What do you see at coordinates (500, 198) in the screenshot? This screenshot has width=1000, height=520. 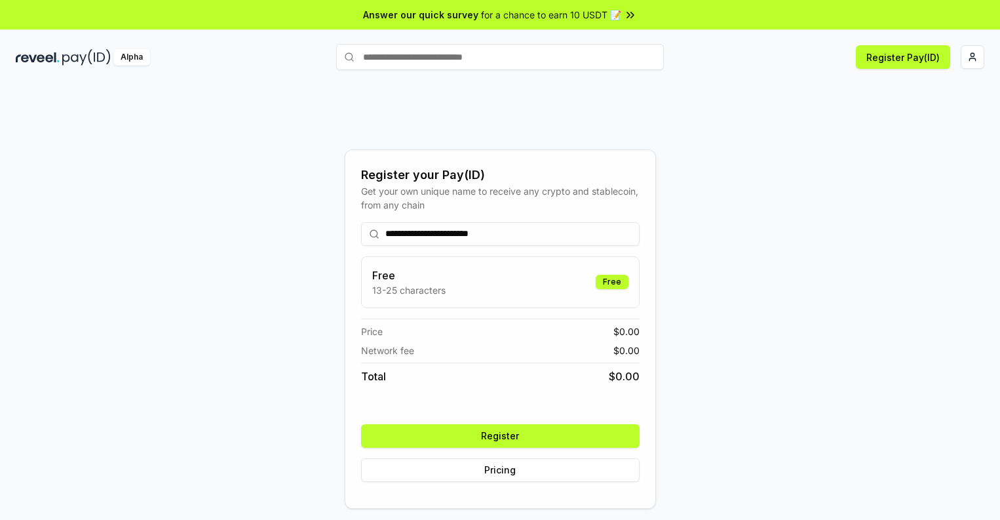 I see `div: Get your own unique name to receive any crypto and stablecoin, from any chain` at bounding box center [500, 198].